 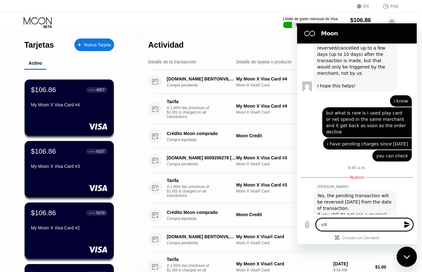 What do you see at coordinates (100, 151) in the screenshot?
I see `div: 9107` at bounding box center [100, 151].